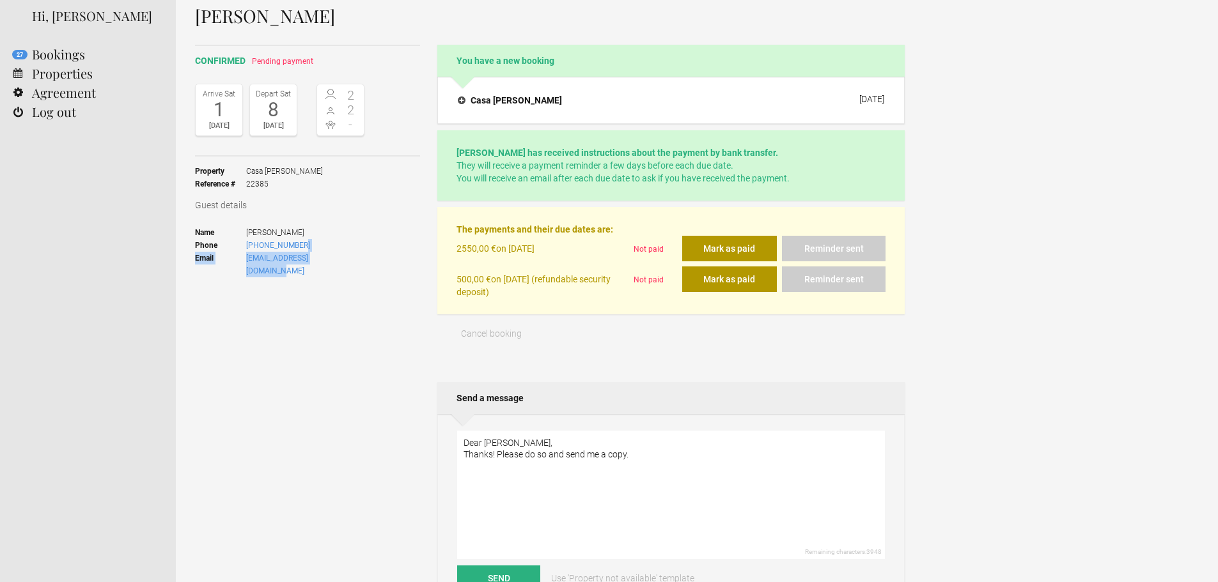 This screenshot has height=582, width=1218. What do you see at coordinates (491, 334) in the screenshot?
I see `span: Cancel booking` at bounding box center [491, 334].